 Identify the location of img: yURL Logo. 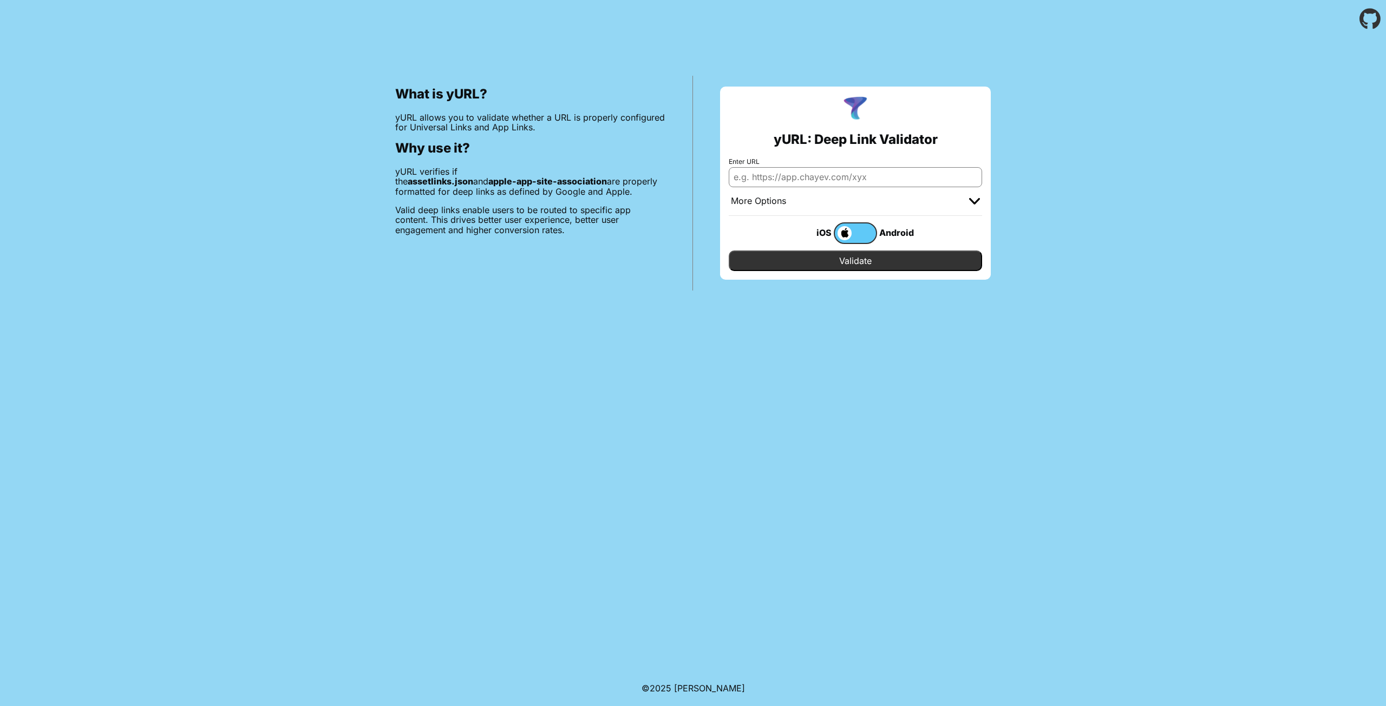
(855, 109).